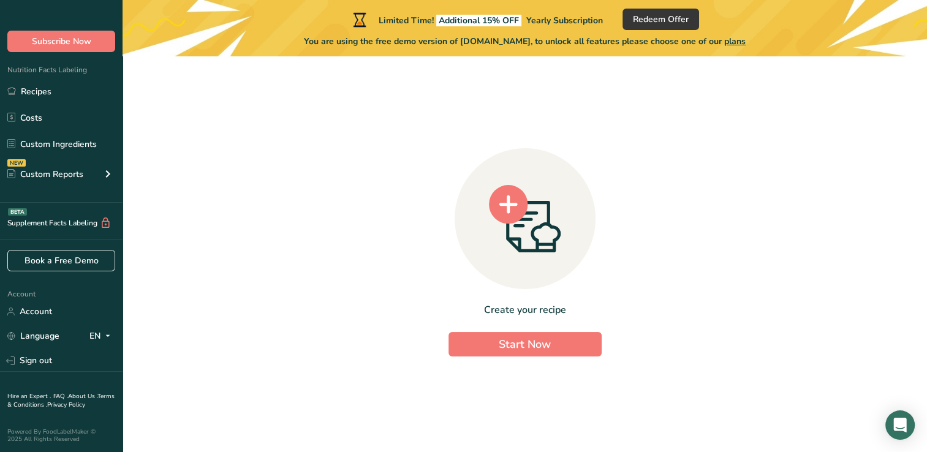 This screenshot has width=927, height=452. I want to click on div: Powered By FoodLabelMaker © 2025 All Rights Reserved, so click(61, 436).